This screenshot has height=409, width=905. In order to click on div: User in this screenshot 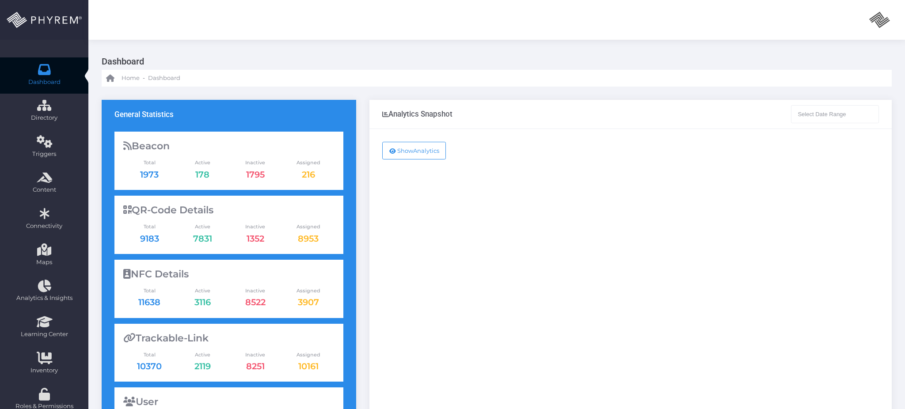, I will do `click(229, 402)`.